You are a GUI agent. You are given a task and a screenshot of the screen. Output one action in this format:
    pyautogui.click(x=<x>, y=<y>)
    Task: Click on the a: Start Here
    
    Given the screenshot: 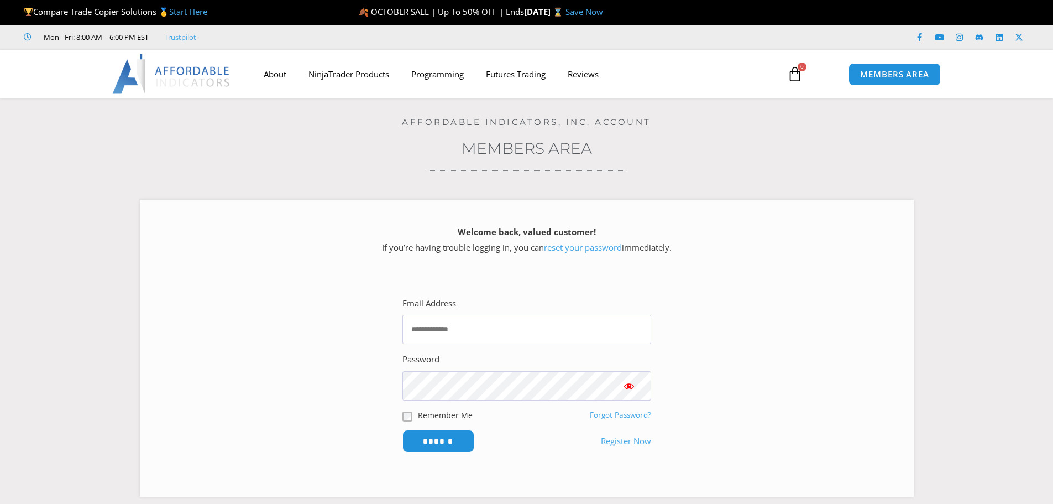 What is the action you would take?
    pyautogui.click(x=188, y=12)
    